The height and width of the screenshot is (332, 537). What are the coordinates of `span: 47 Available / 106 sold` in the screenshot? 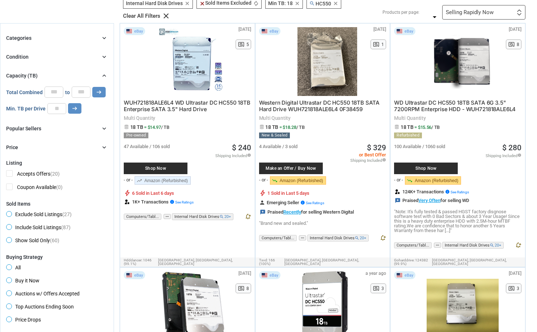 It's located at (146, 146).